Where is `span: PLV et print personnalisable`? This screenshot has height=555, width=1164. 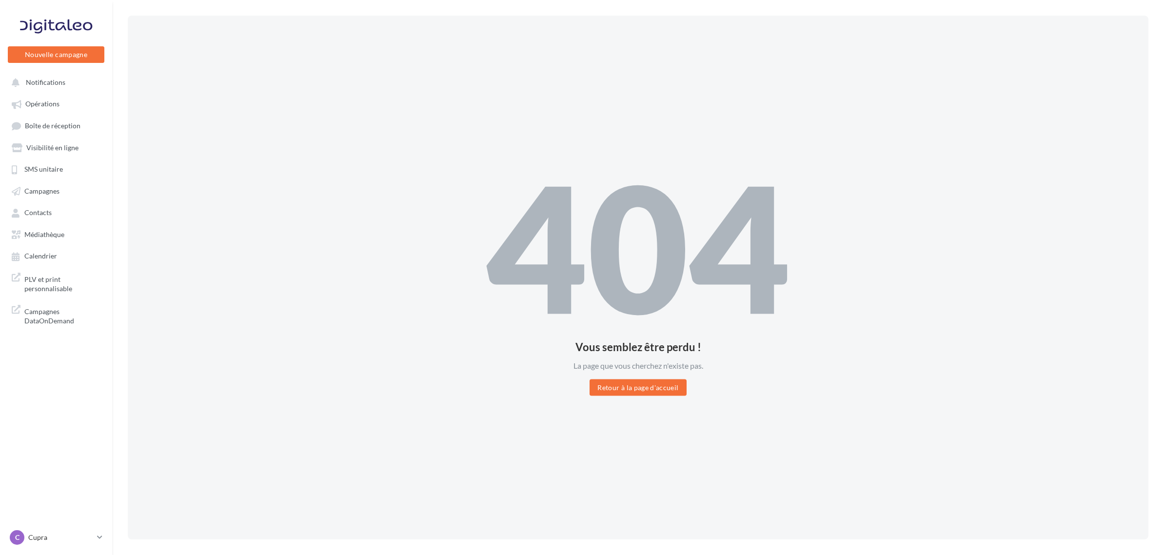 span: PLV et print personnalisable is located at coordinates (62, 283).